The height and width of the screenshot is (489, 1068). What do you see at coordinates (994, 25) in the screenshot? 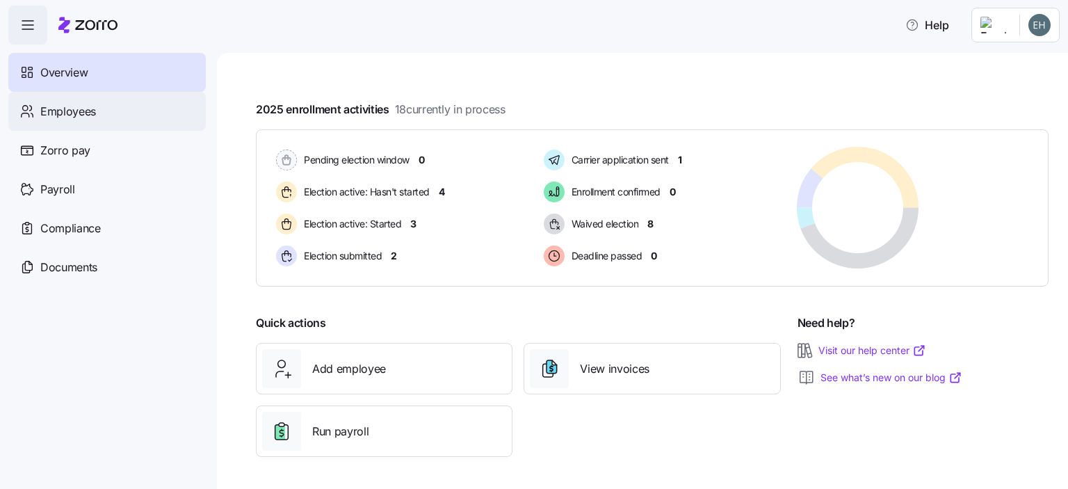
I see `img: Employer logo` at bounding box center [994, 25].